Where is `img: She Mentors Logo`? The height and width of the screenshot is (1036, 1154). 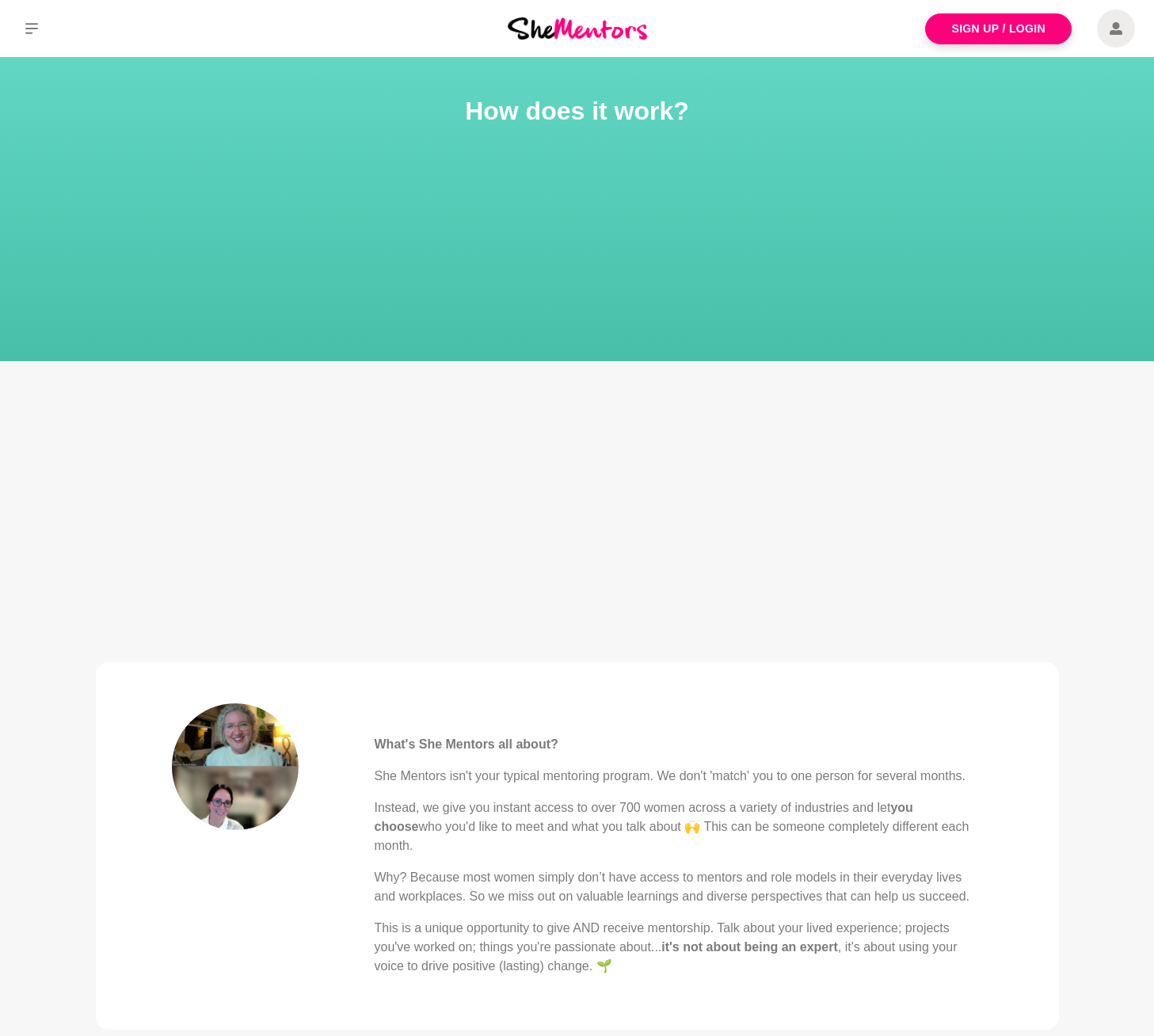
img: She Mentors Logo is located at coordinates (577, 27).